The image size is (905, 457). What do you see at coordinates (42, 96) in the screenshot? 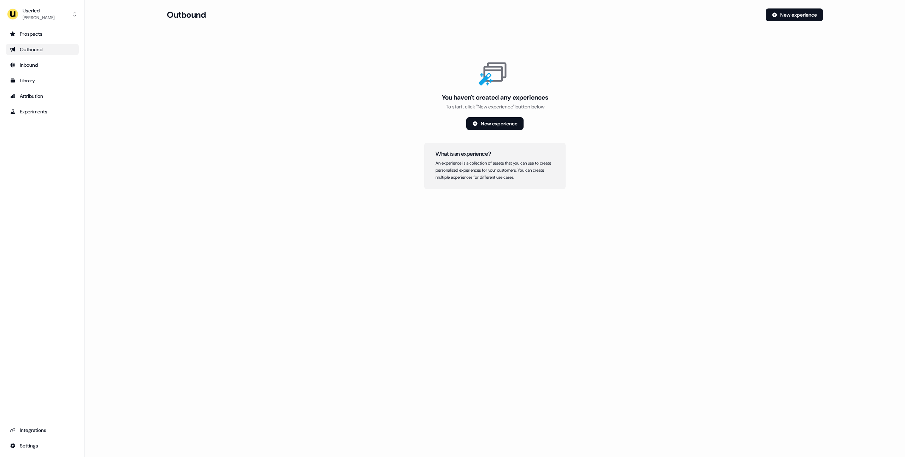
I see `a: Go to attribution` at bounding box center [42, 96].